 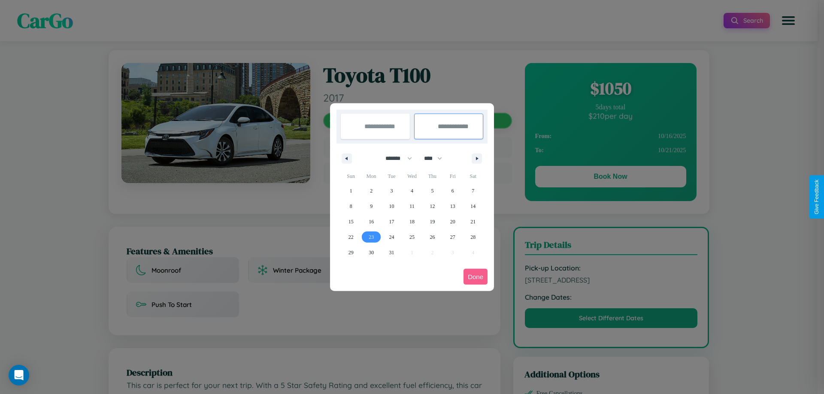 What do you see at coordinates (371, 176) in the screenshot?
I see `span: Mon` at bounding box center [371, 176].